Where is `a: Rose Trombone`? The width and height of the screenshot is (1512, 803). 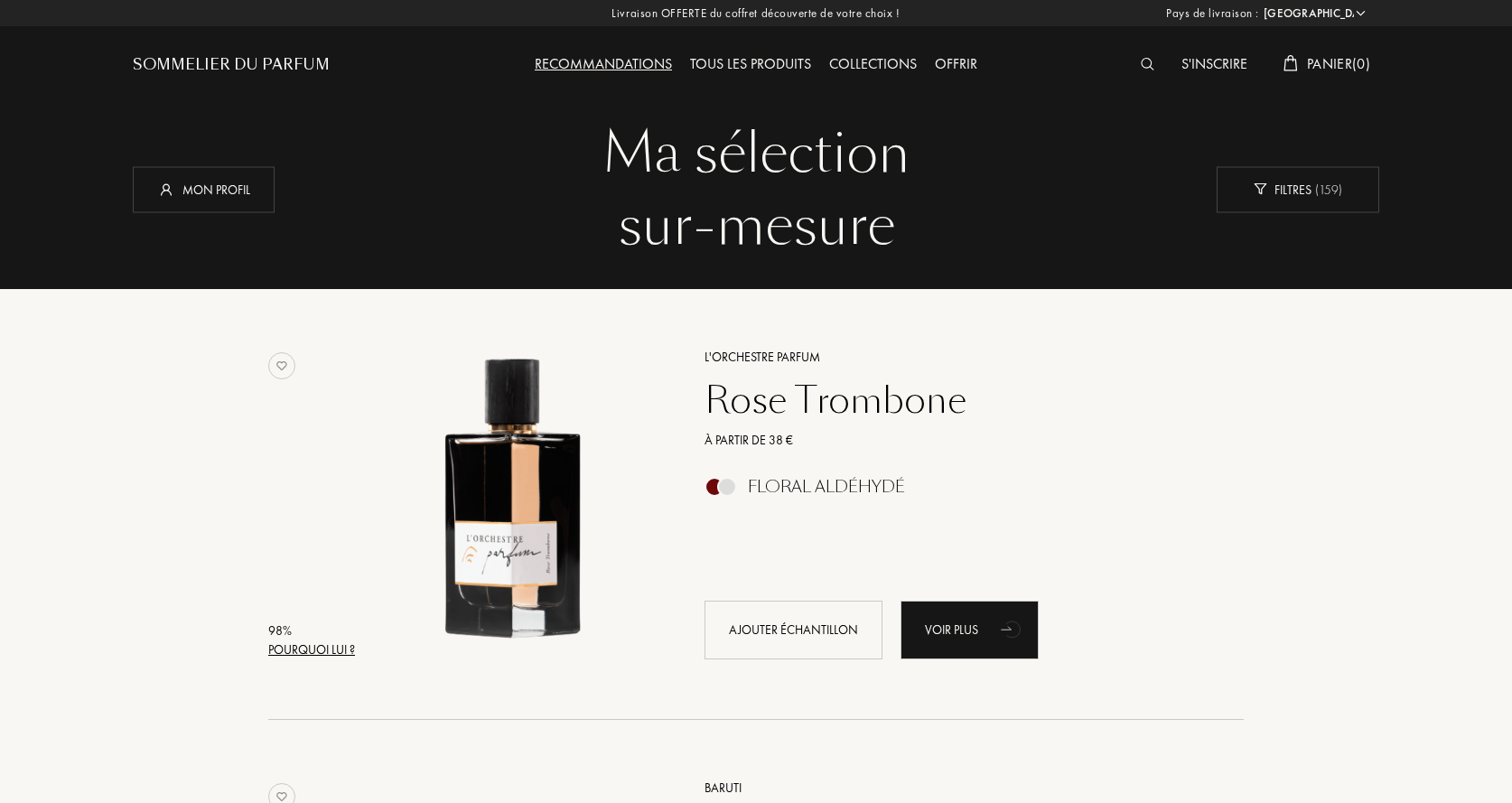 a: Rose Trombone is located at coordinates (954, 401).